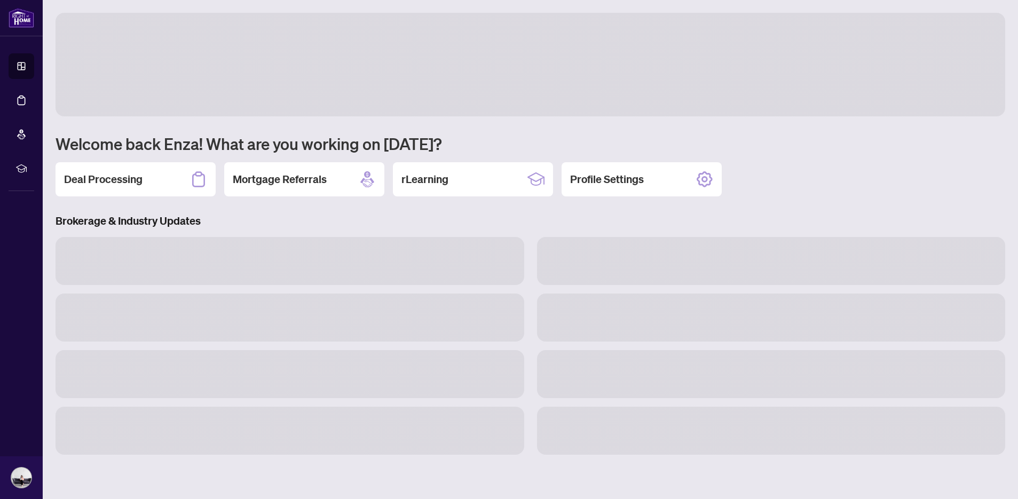 Image resolution: width=1018 pixels, height=499 pixels. I want to click on h2: Profile Settings, so click(607, 179).